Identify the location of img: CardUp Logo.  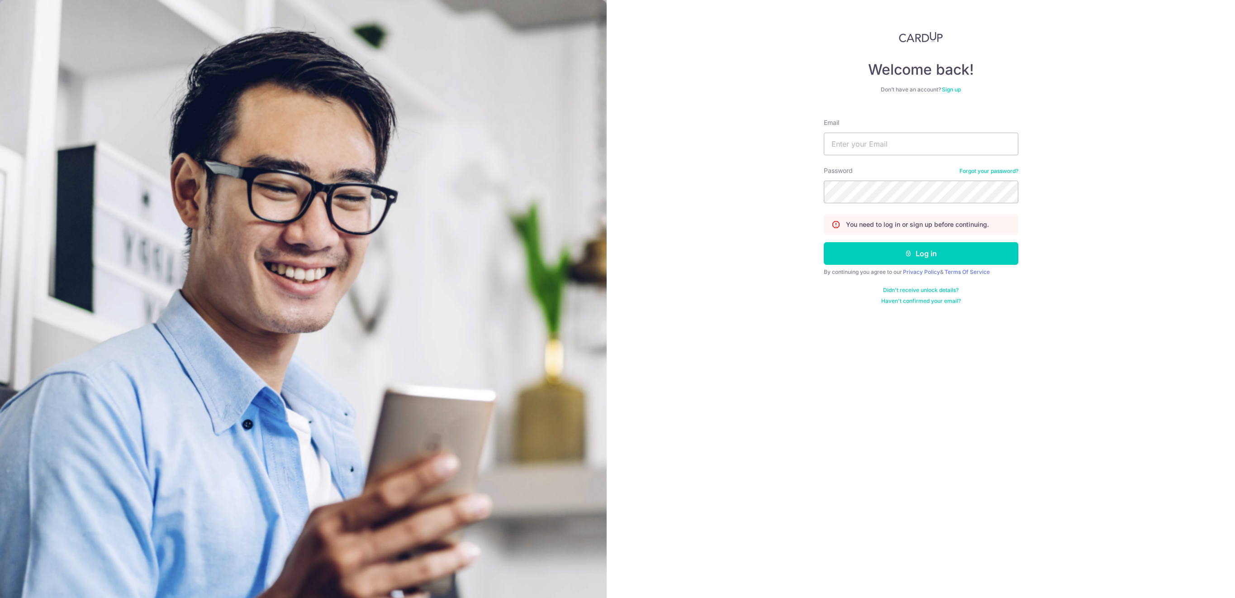
(921, 37).